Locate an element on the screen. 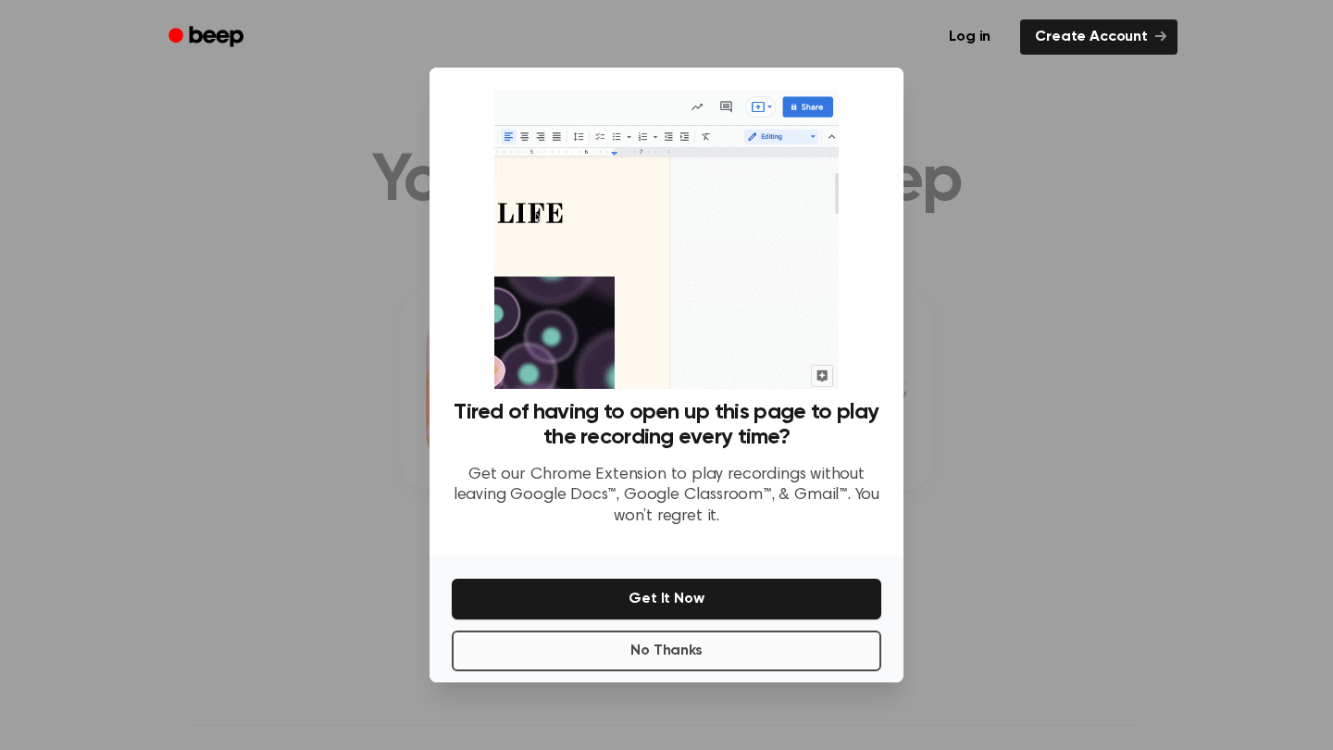 The width and height of the screenshot is (1333, 750). button: No Thanks is located at coordinates (667, 651).